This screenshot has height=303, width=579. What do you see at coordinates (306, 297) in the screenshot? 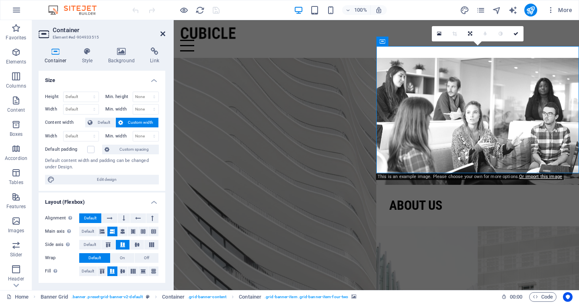
I see `span: . grid-banner-item .grid-banner-item-four-two` at bounding box center [306, 297].